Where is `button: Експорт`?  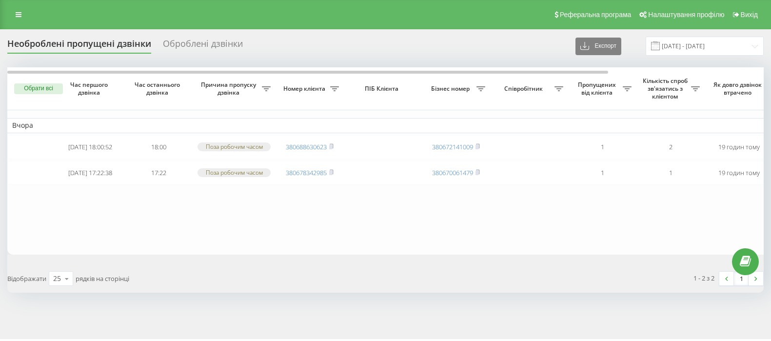 button: Експорт is located at coordinates (599, 46).